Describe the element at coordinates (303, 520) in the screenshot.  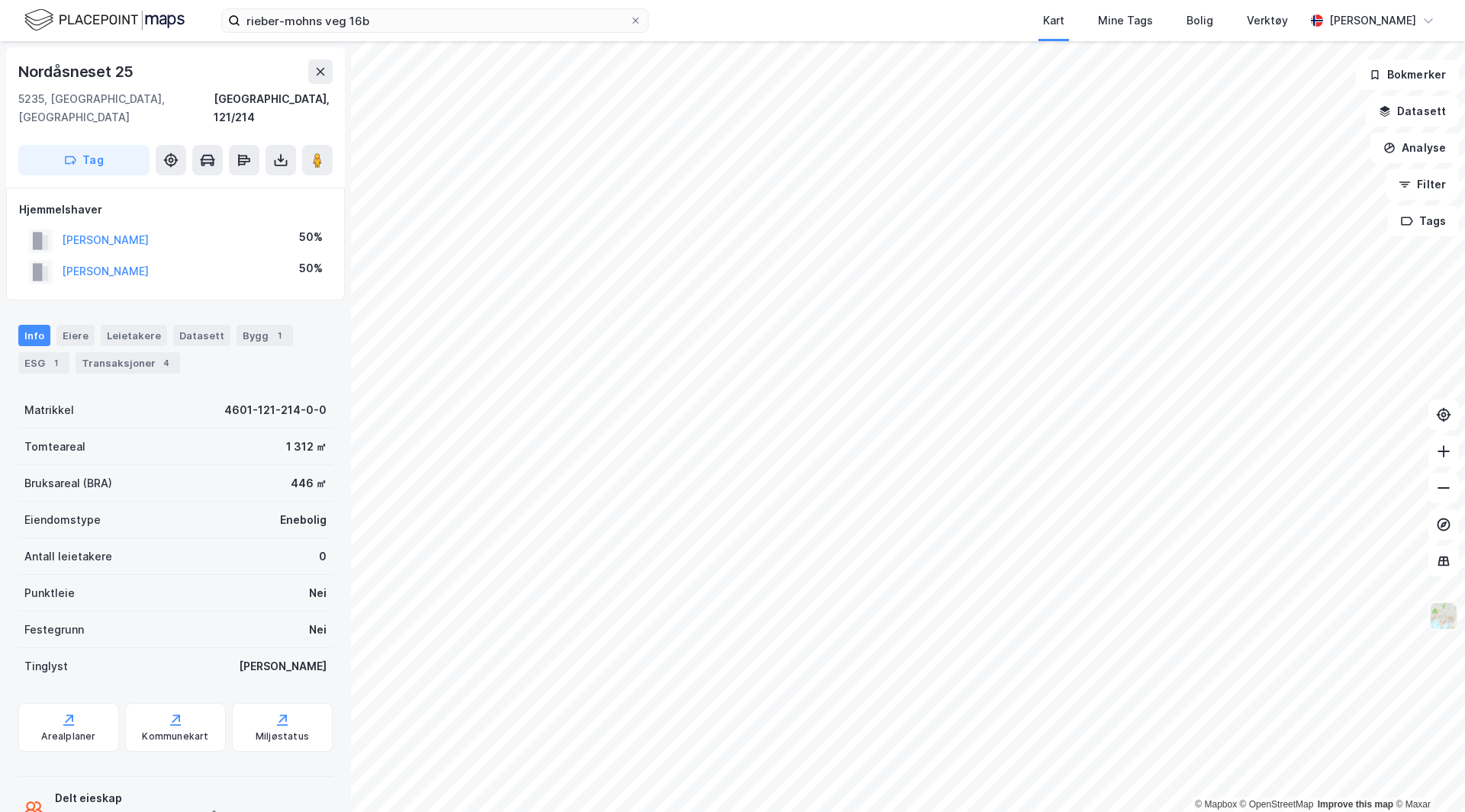
I see `div: Enebolig` at that location.